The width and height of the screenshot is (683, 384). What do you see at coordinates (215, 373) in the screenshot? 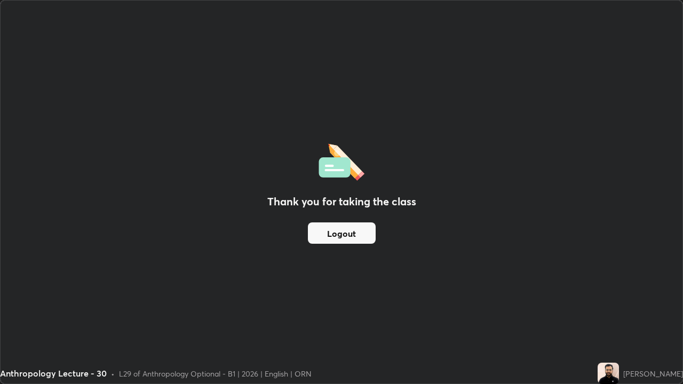
I see `div: L29 of Anthropology Optional - B1 | 2026 | English | ORN` at bounding box center [215, 373].